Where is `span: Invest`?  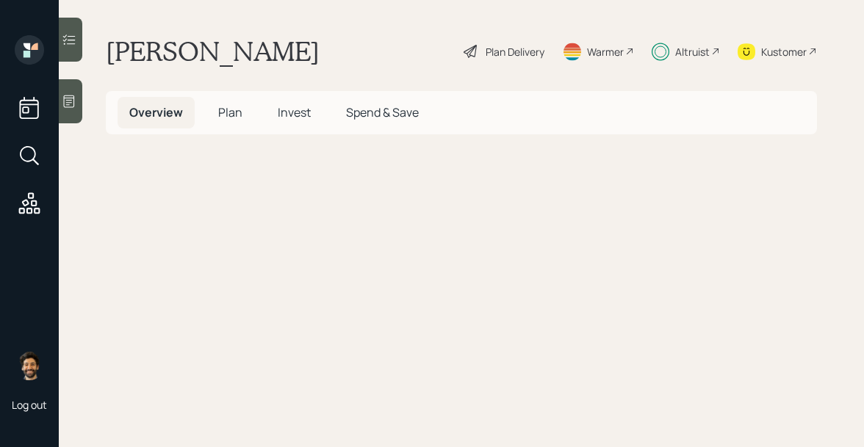
span: Invest is located at coordinates (294, 112).